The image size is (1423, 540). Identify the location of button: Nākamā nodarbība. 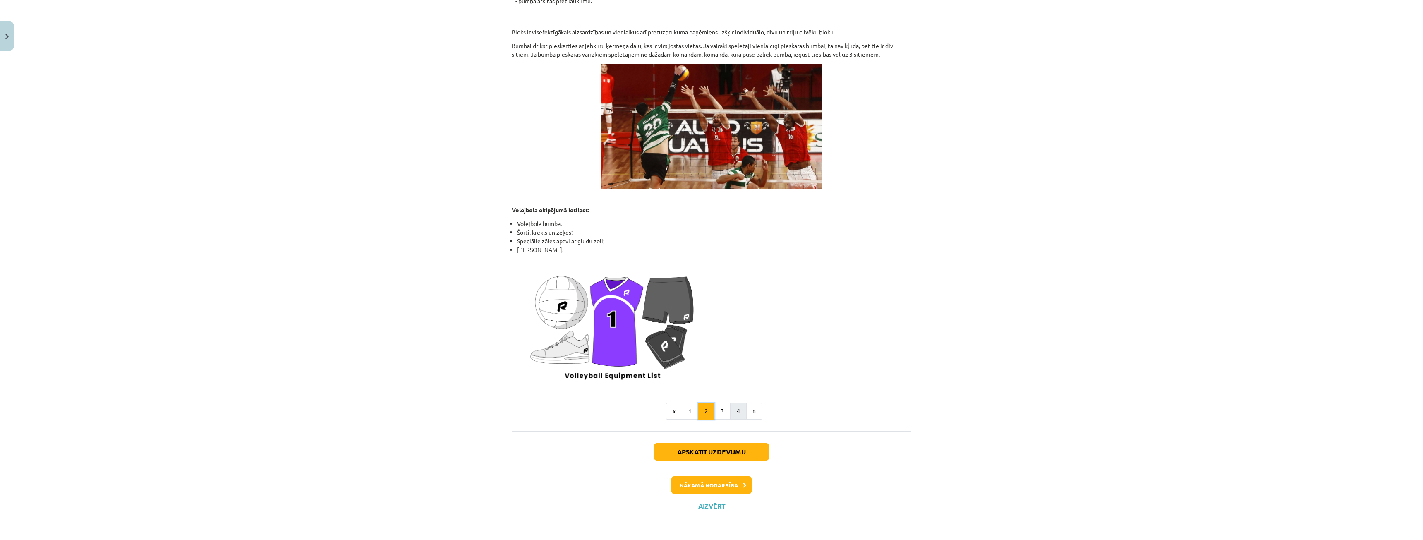
(711, 485).